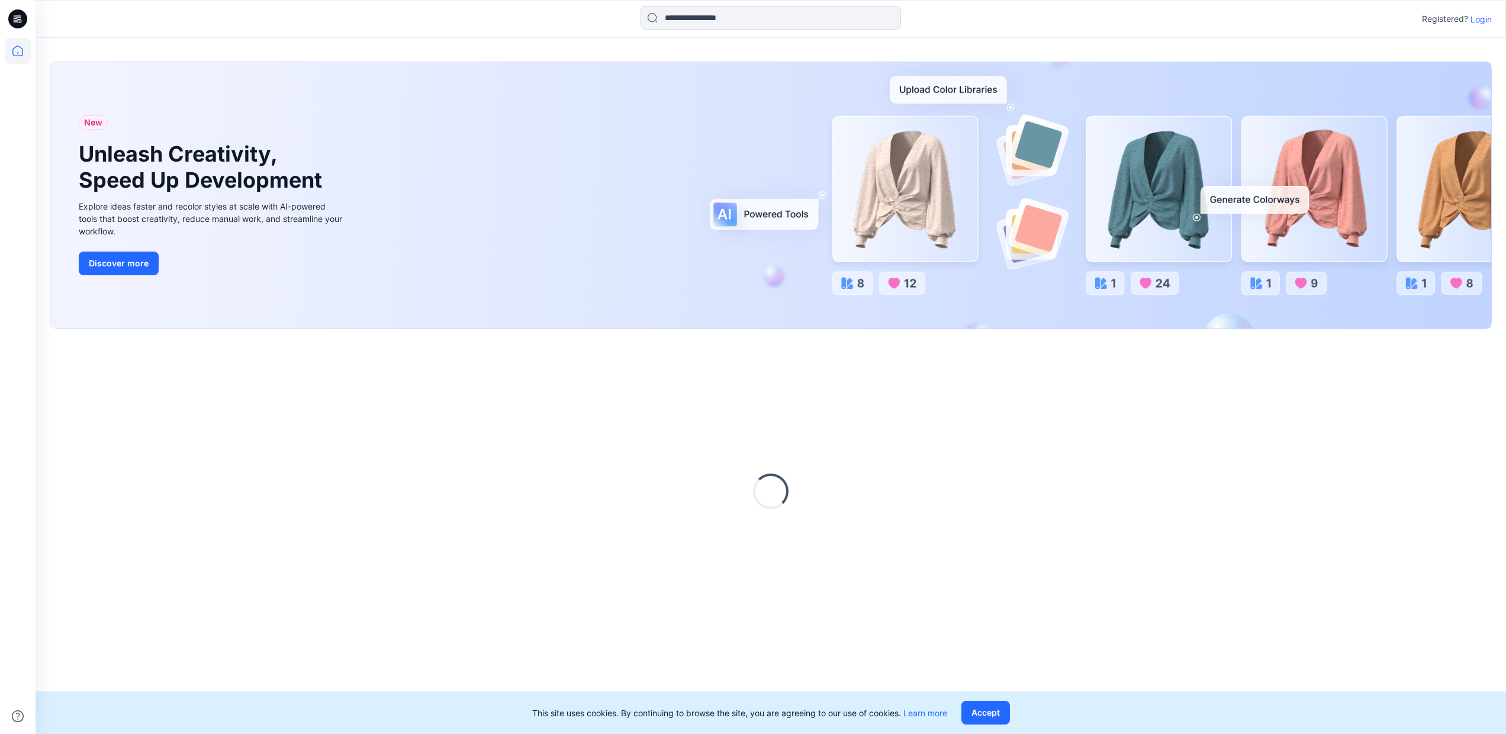 The width and height of the screenshot is (1506, 734). I want to click on a: Discover more, so click(212, 263).